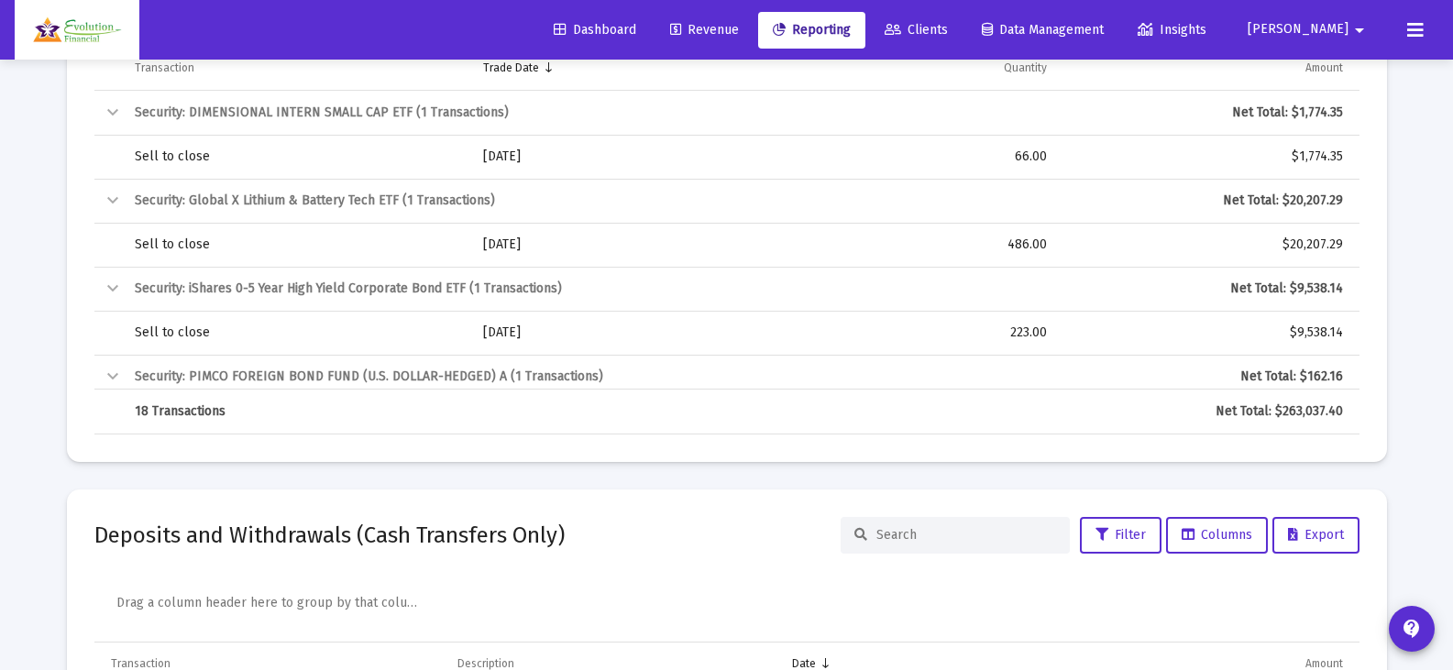 This screenshot has height=670, width=1453. Describe the element at coordinates (1323, 68) in the screenshot. I see `div: Amount` at that location.